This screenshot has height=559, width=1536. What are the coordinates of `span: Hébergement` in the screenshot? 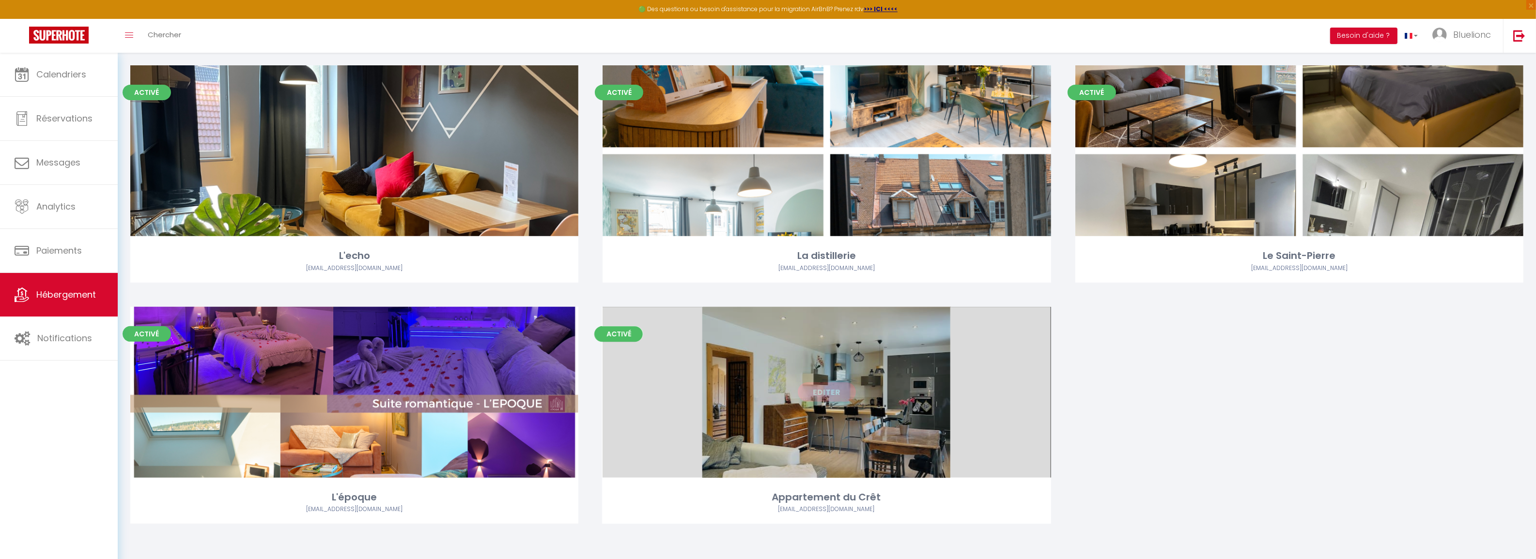 It's located at (66, 294).